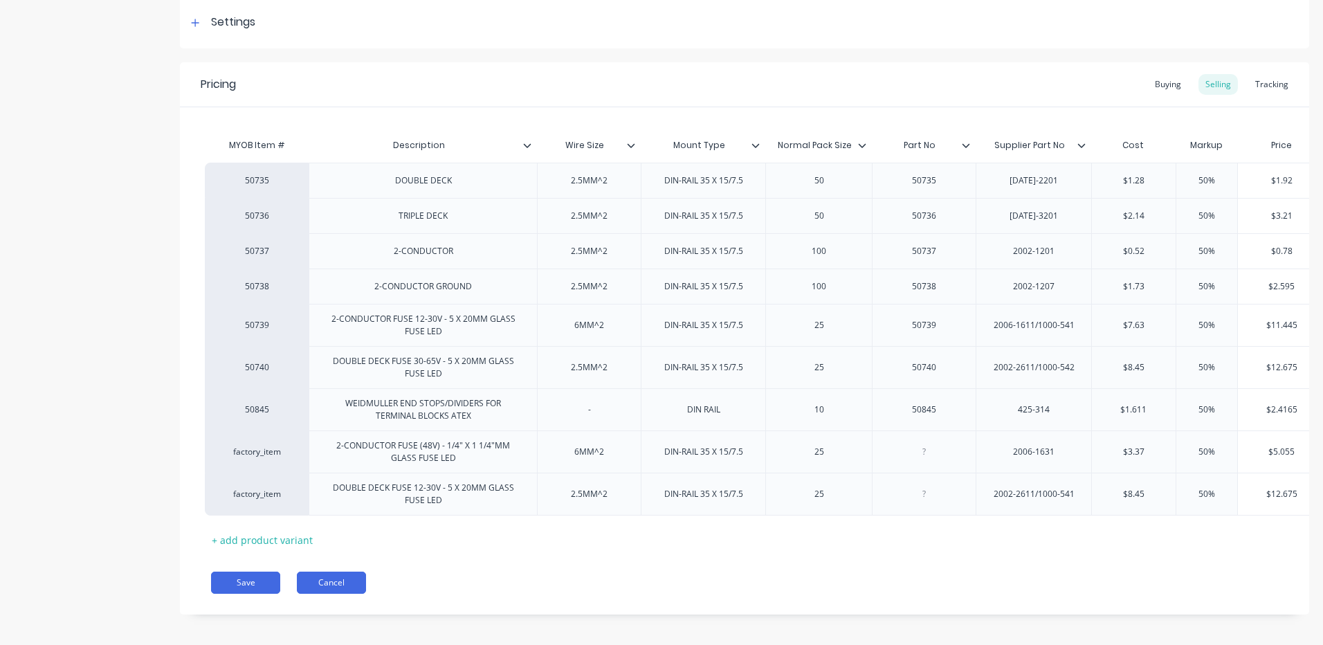 This screenshot has height=645, width=1323. What do you see at coordinates (423, 410) in the screenshot?
I see `div: WEIDMULLER END STOPS/DIVIDERS FOR TERMINAL BLOCKS ATEX` at bounding box center [423, 410].